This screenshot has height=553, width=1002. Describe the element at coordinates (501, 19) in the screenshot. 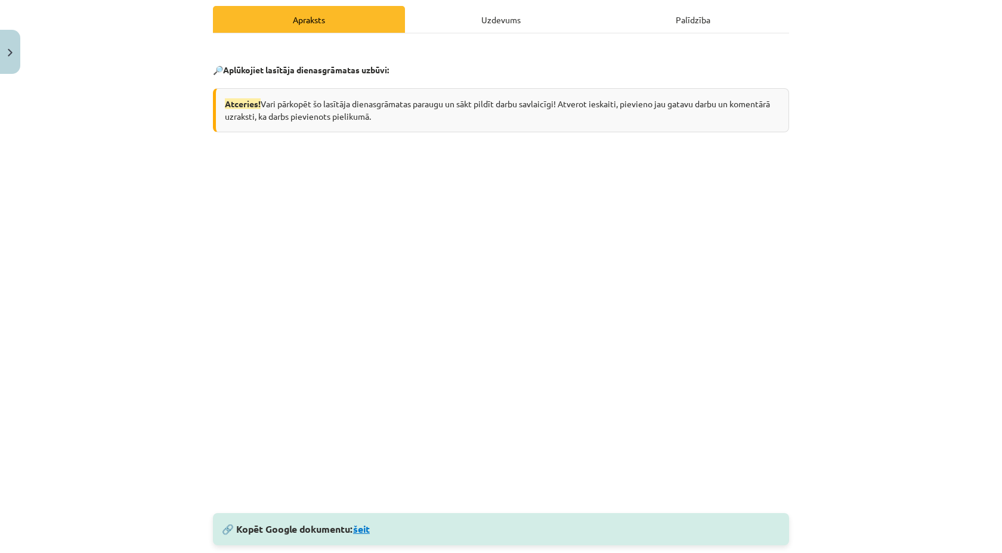

I see `div: Uzdevums` at that location.